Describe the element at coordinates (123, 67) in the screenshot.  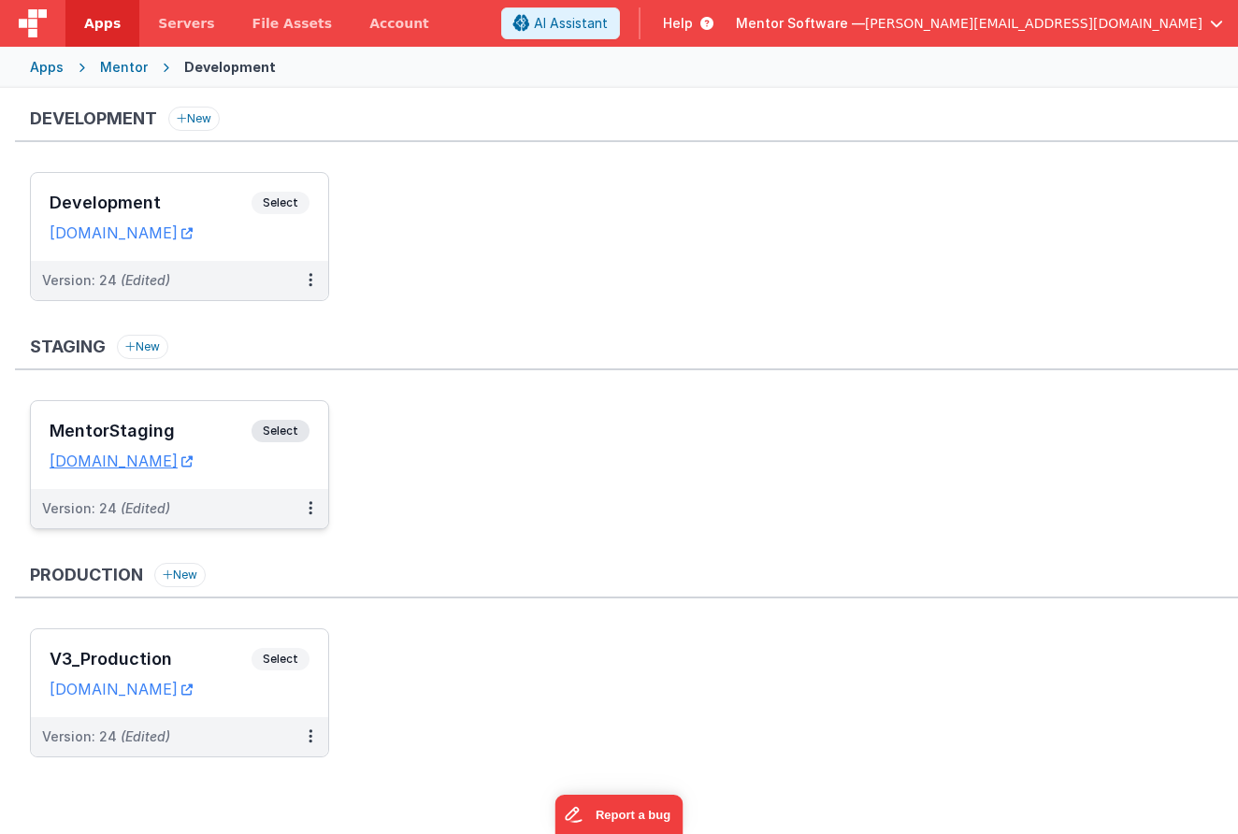
I see `div: Mentor` at that location.